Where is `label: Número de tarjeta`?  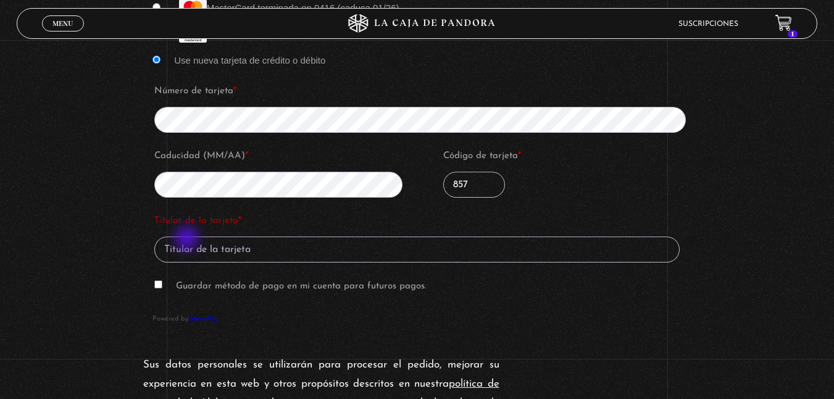
label: Número de tarjeta is located at coordinates (425, 91).